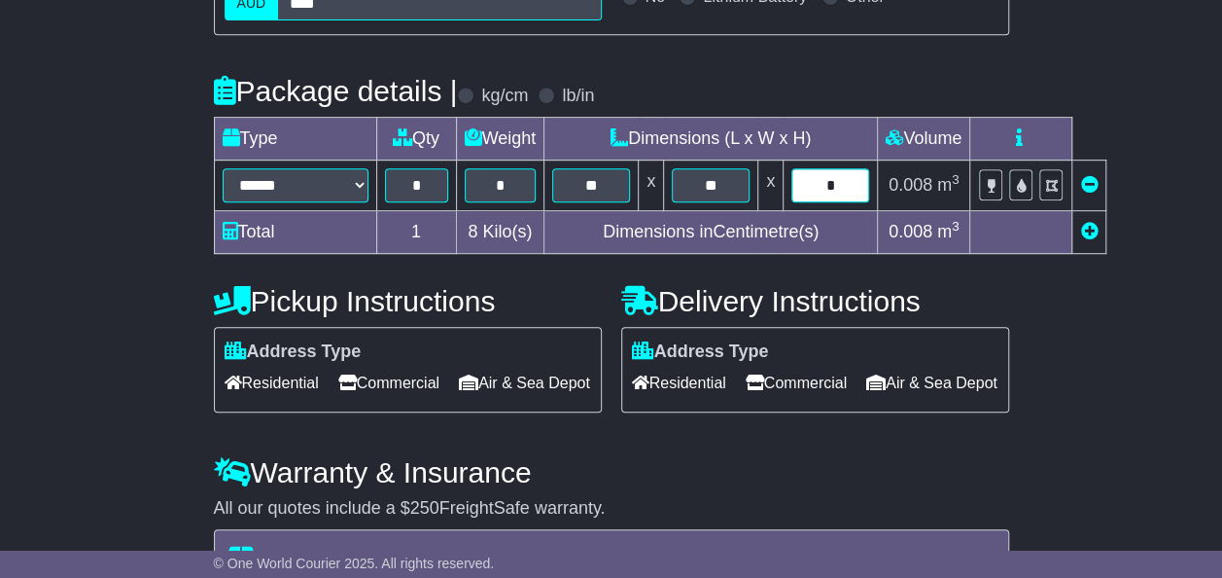  What do you see at coordinates (1089, 231) in the screenshot?
I see `a: Add new item` at bounding box center [1089, 231].